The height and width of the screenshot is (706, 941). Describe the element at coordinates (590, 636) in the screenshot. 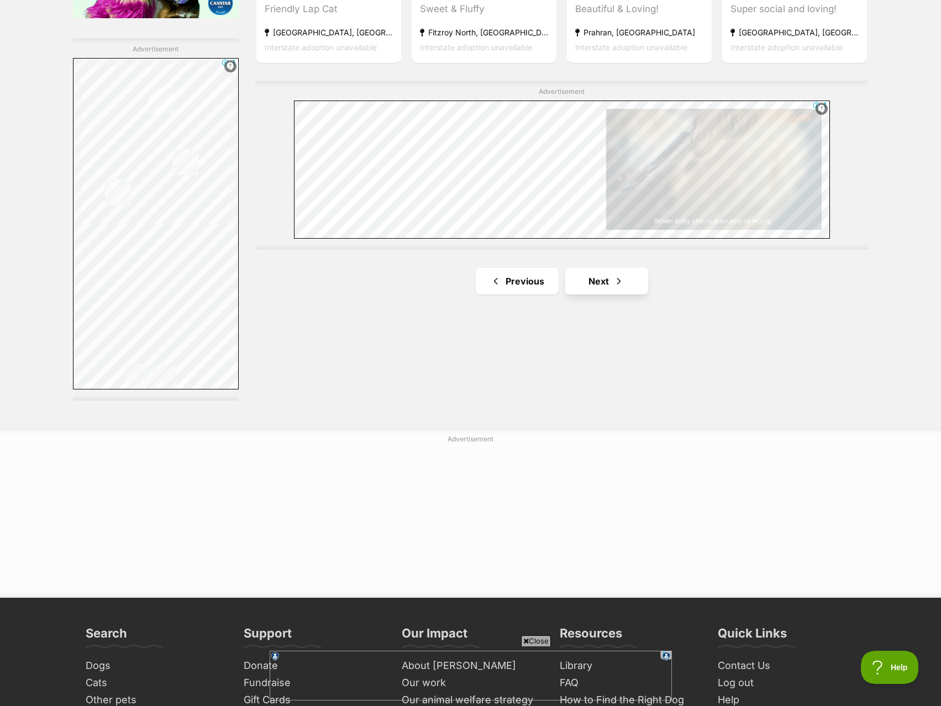

I see `h3: Resources` at that location.